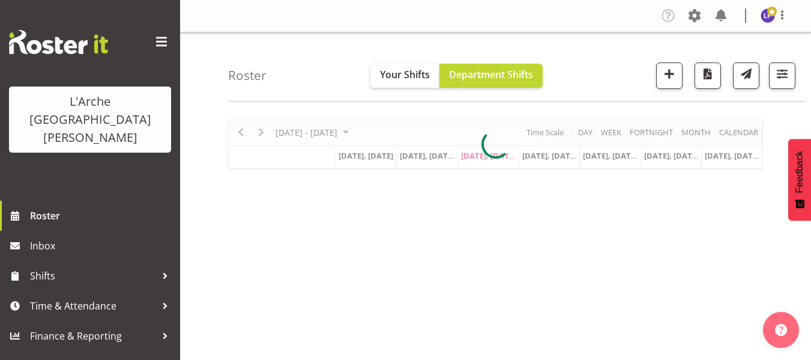 The height and width of the screenshot is (360, 811). What do you see at coordinates (93, 306) in the screenshot?
I see `span: Time & Attendance` at bounding box center [93, 306].